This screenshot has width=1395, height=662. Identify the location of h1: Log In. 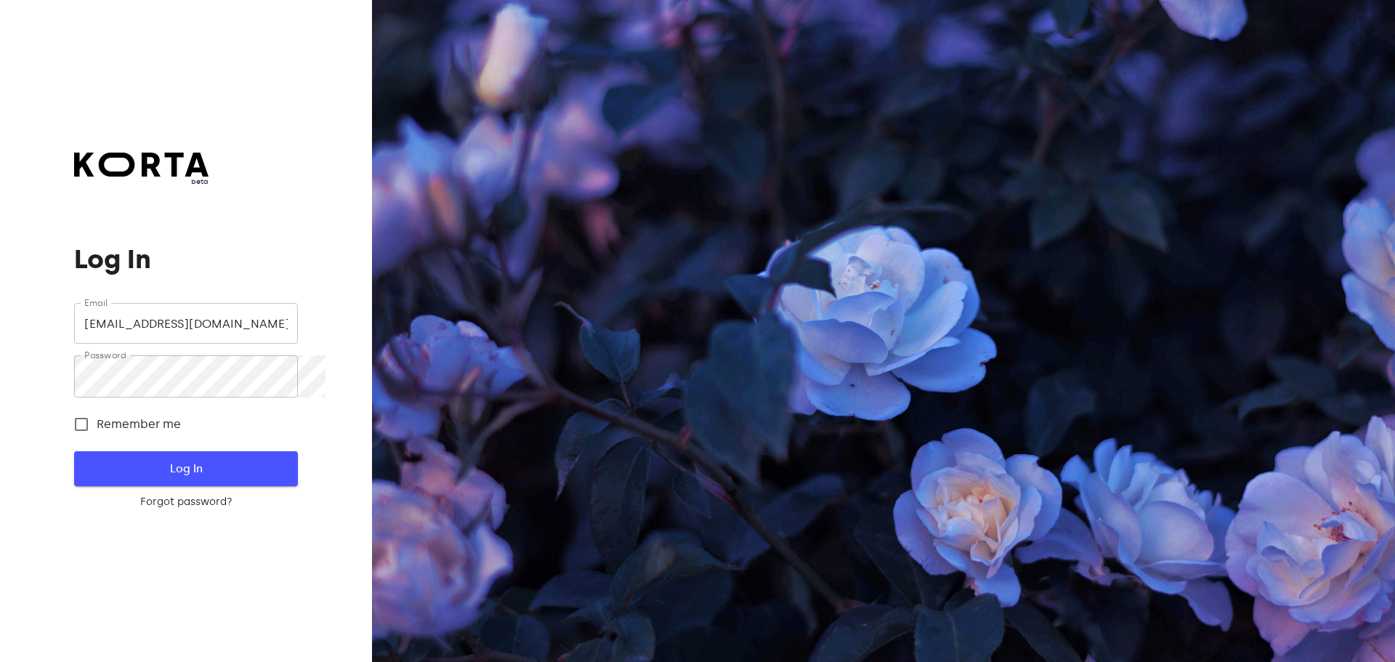
(185, 259).